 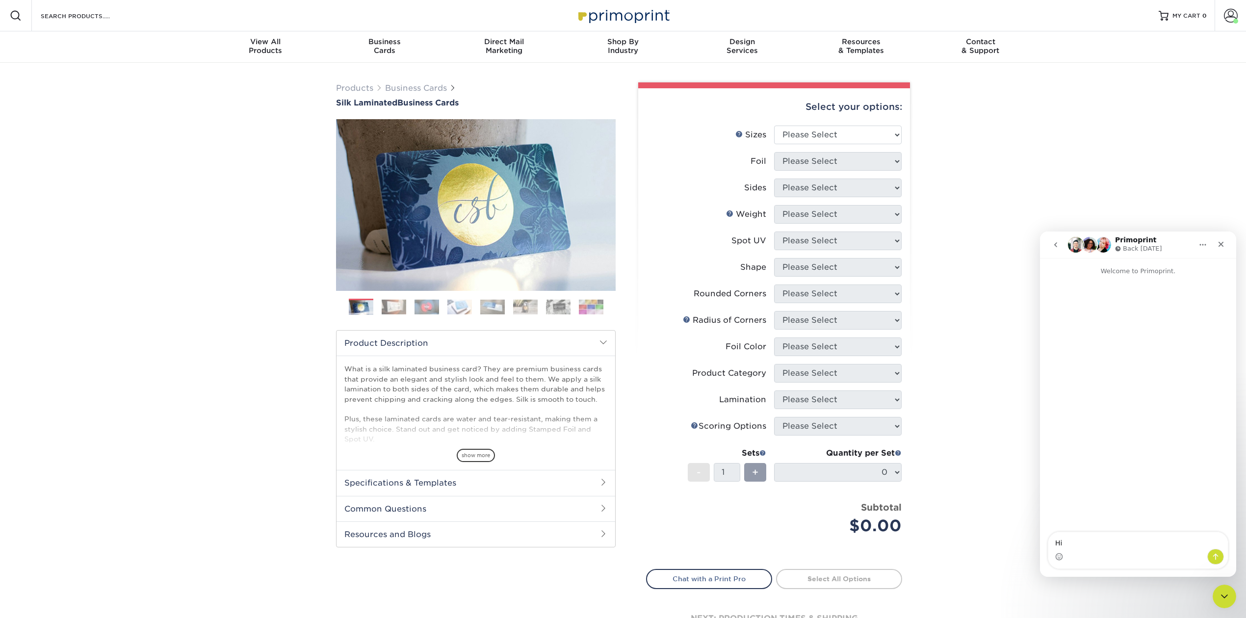 What do you see at coordinates (742, 46) in the screenshot?
I see `div: Services` at bounding box center [742, 46].